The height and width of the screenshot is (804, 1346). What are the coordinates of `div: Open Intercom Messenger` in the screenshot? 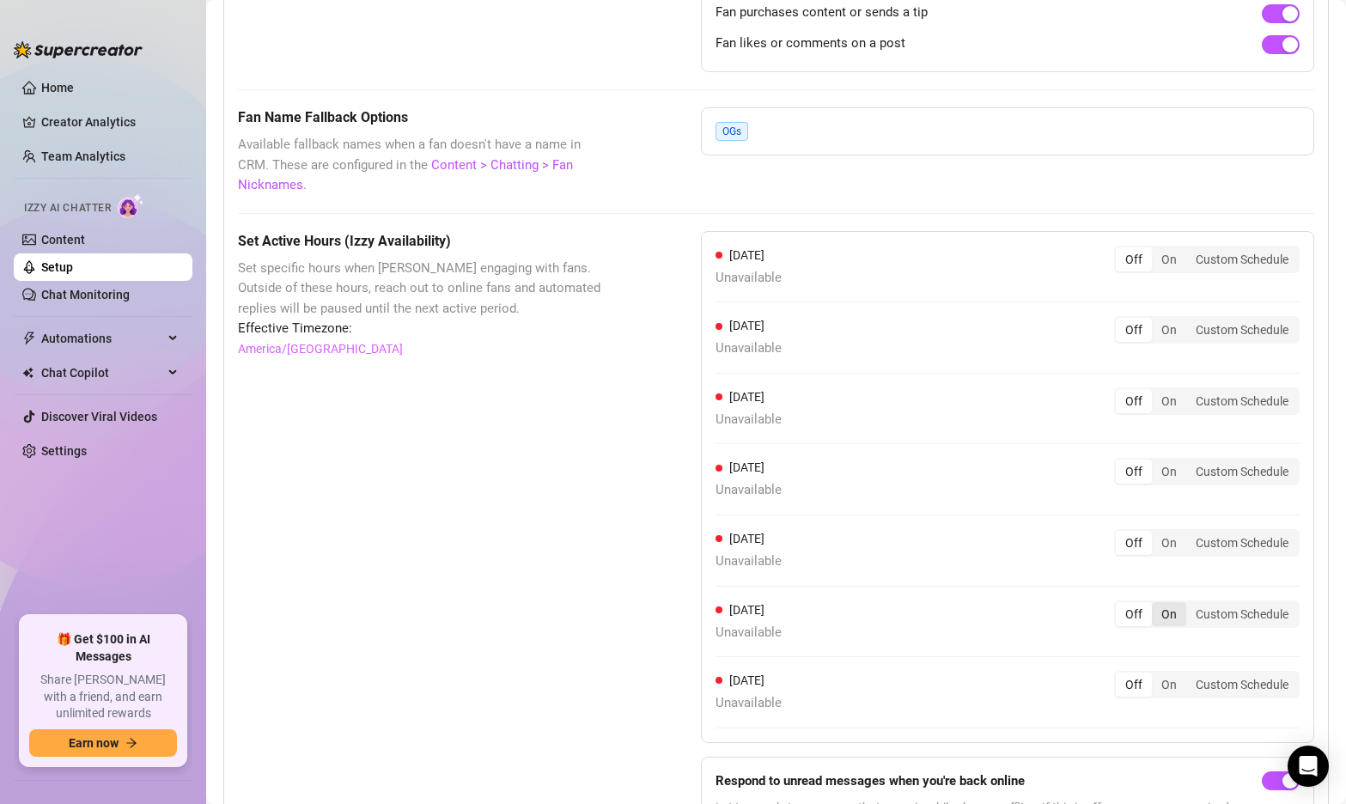 It's located at (1308, 766).